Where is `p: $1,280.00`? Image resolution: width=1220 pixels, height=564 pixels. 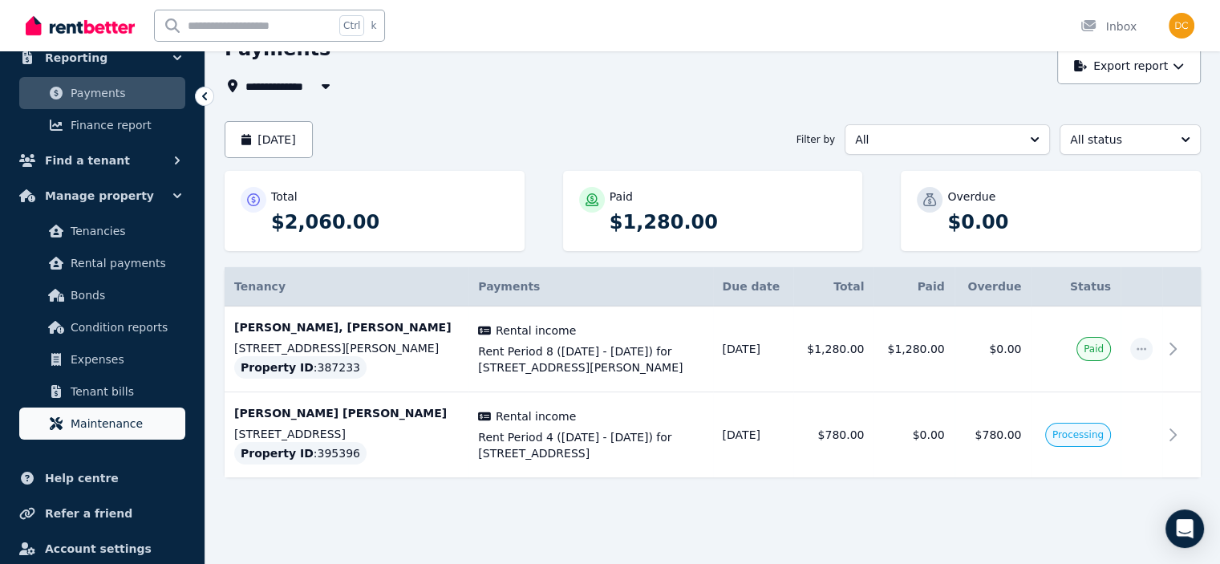 p: $1,280.00 is located at coordinates (728, 222).